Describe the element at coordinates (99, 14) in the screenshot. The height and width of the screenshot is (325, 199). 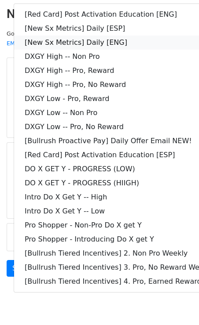
I see `h2: New Campaign` at that location.